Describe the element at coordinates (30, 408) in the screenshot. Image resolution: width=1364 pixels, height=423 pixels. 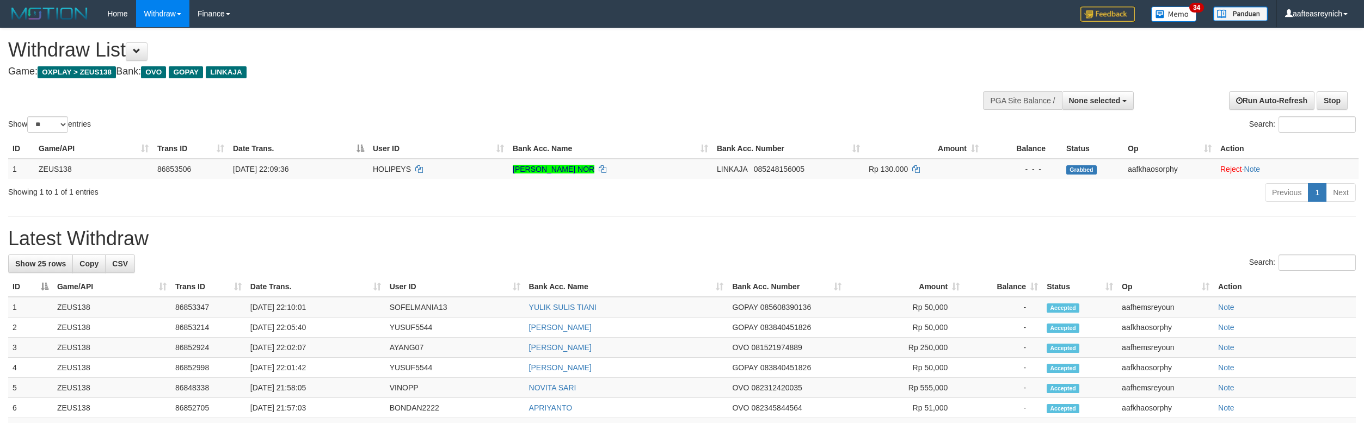
I see `td: 6` at that location.